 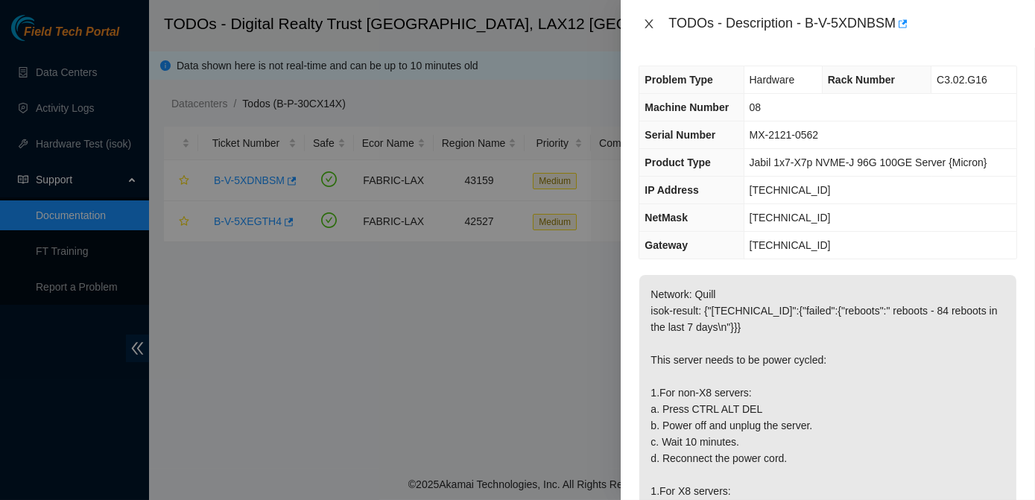 I want to click on span: Gateway, so click(x=666, y=245).